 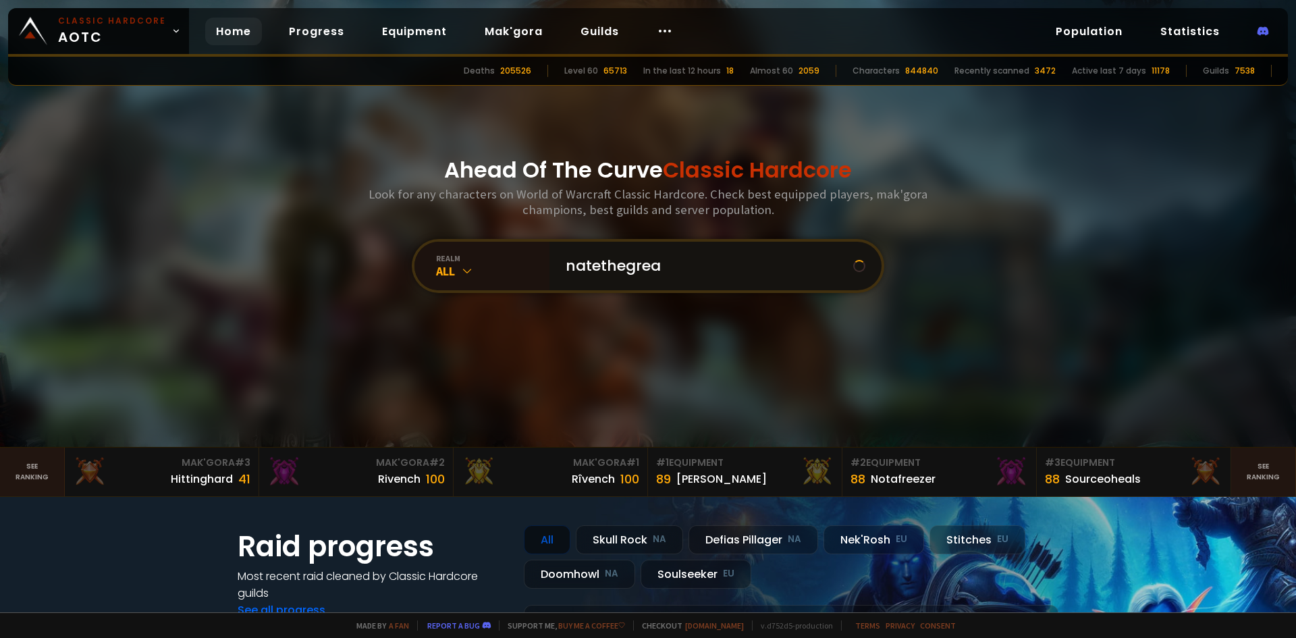 What do you see at coordinates (809, 71) in the screenshot?
I see `div: 2059` at bounding box center [809, 71].